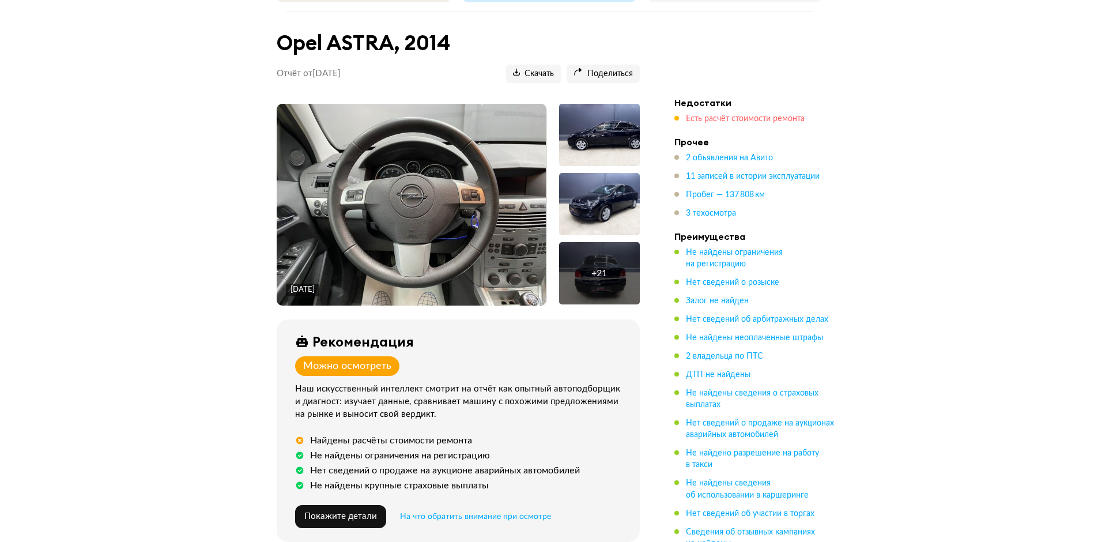 This screenshot has height=542, width=1098. I want to click on span: Нет сведений об арбитражных делах, so click(757, 319).